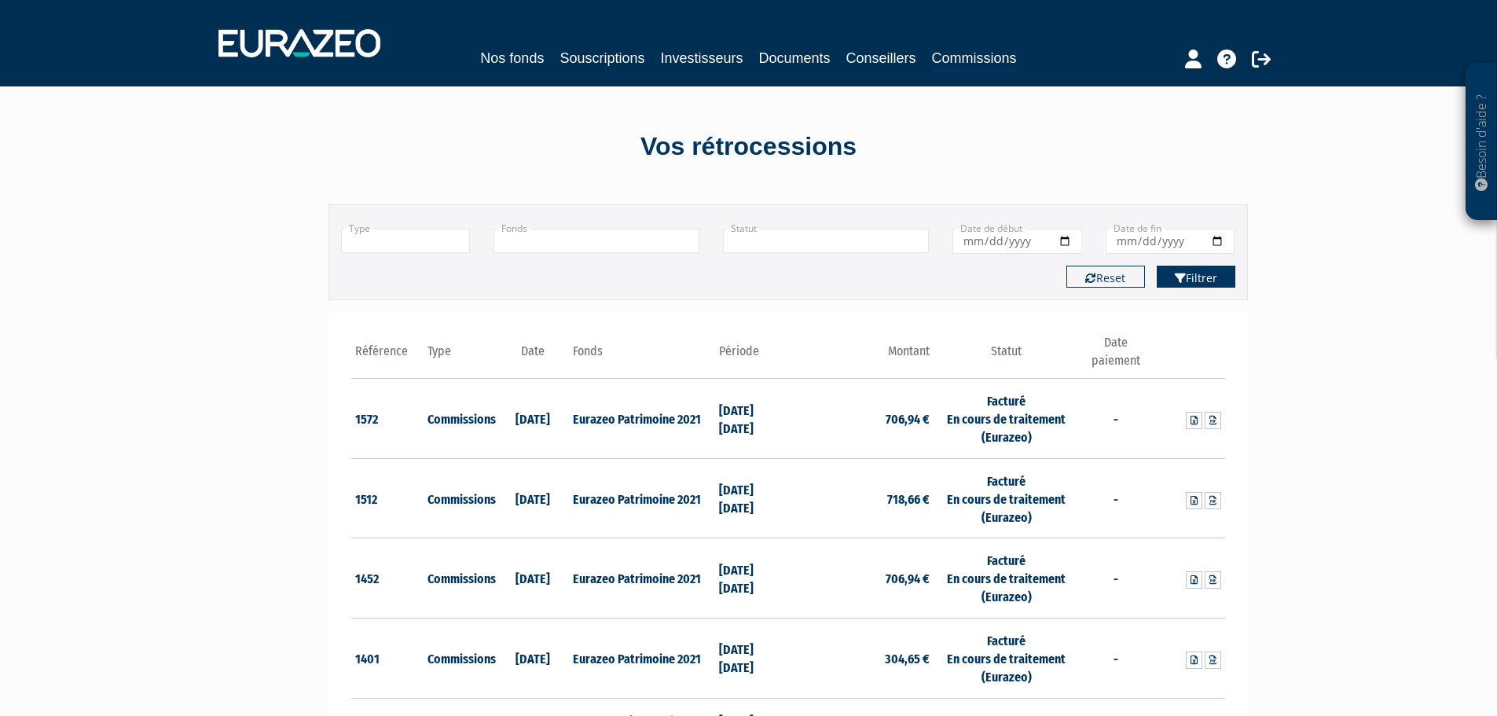 This screenshot has height=716, width=1497. What do you see at coordinates (1106, 277) in the screenshot?
I see `button: Reset` at bounding box center [1106, 277].